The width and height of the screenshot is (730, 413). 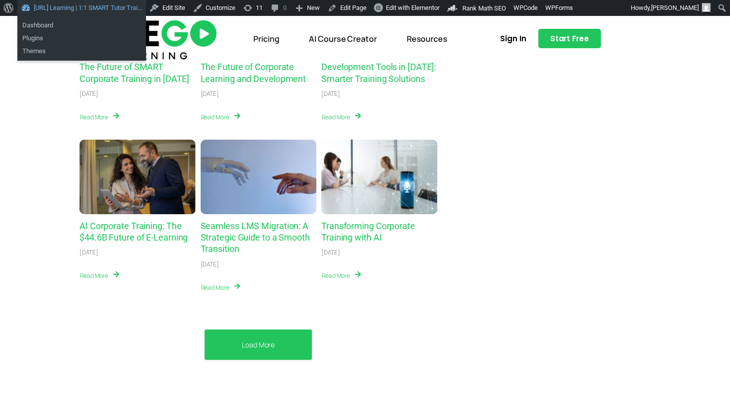 I want to click on a: Dashboard, so click(x=81, y=25).